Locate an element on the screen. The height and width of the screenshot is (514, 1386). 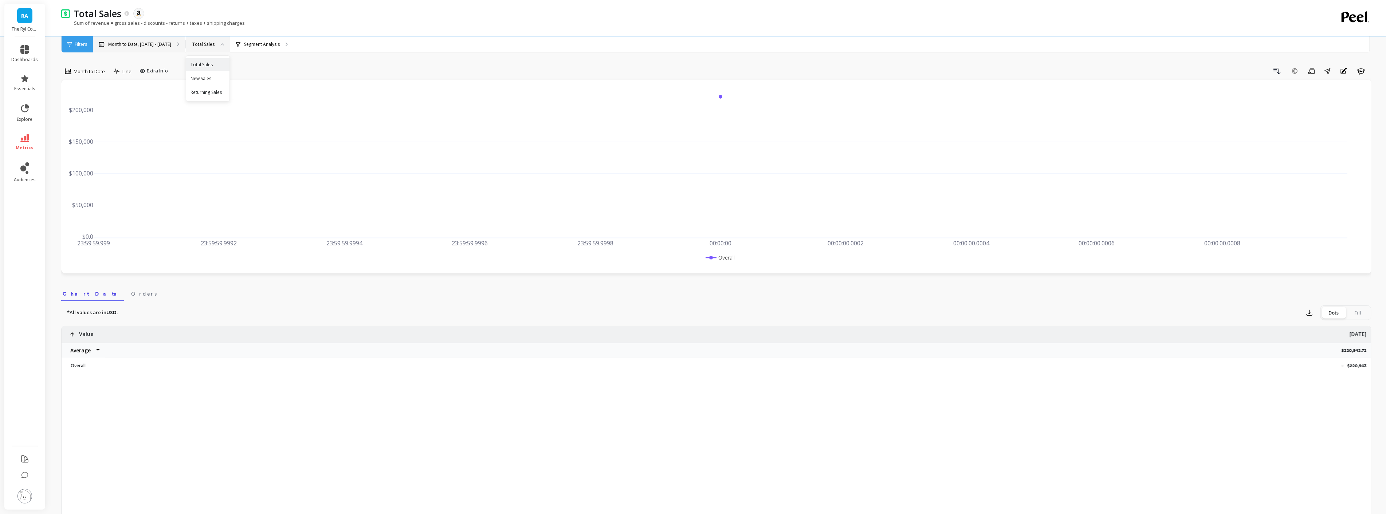
span: dashboards is located at coordinates (25, 60).